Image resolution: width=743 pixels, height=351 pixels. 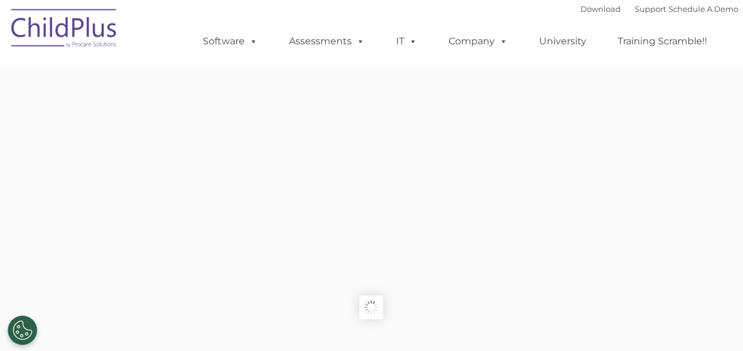 I want to click on a: Download, so click(x=601, y=9).